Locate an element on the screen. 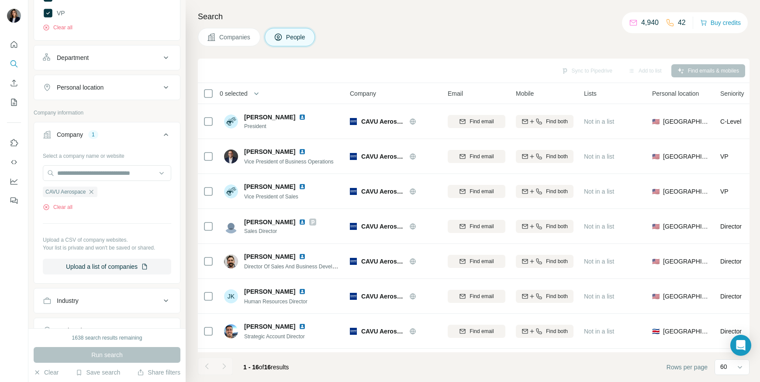 The image size is (760, 382). button: Clear all is located at coordinates (58, 207).